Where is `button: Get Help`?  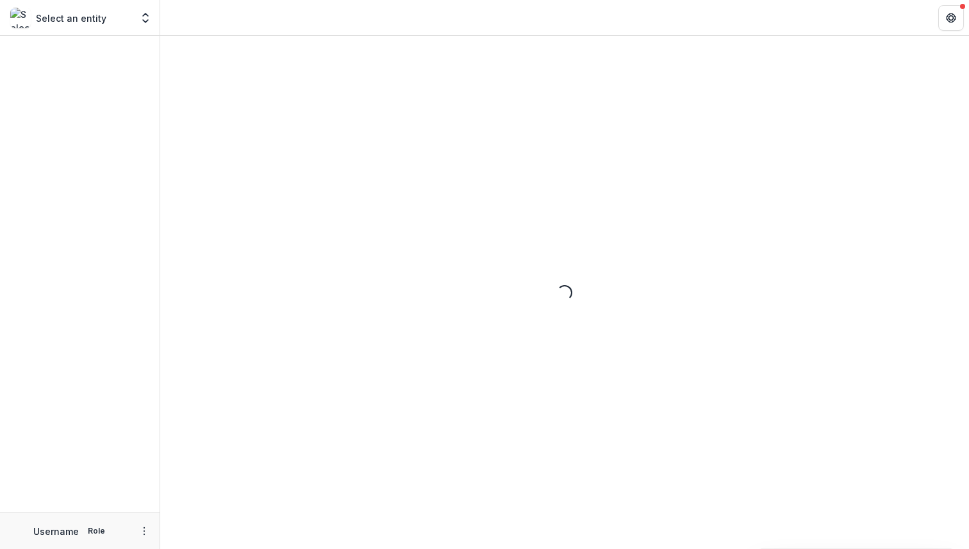 button: Get Help is located at coordinates (951, 18).